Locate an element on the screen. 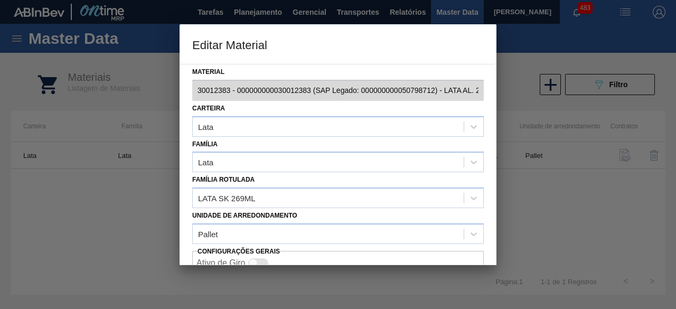  h3: Editar Material is located at coordinates (338, 44).